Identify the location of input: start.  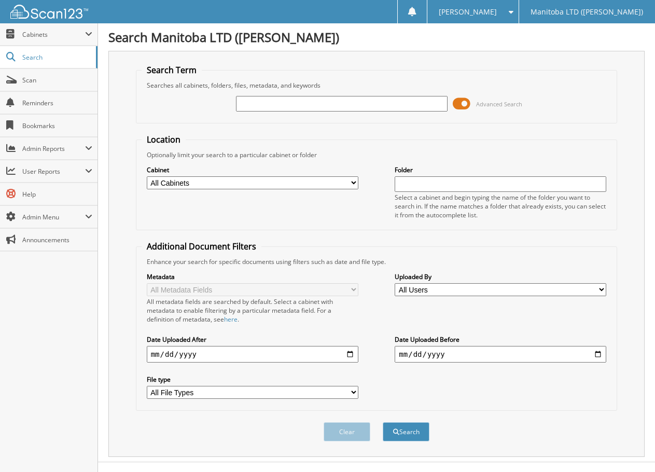
(253, 354).